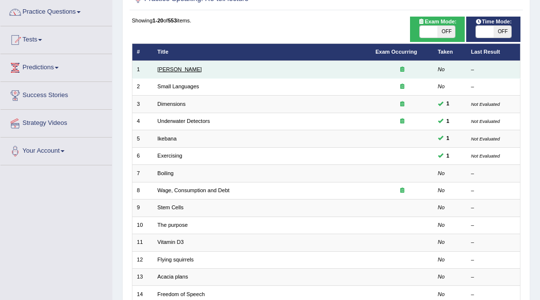 This screenshot has height=300, width=540. What do you see at coordinates (56, 66) in the screenshot?
I see `a: Predictions` at bounding box center [56, 66].